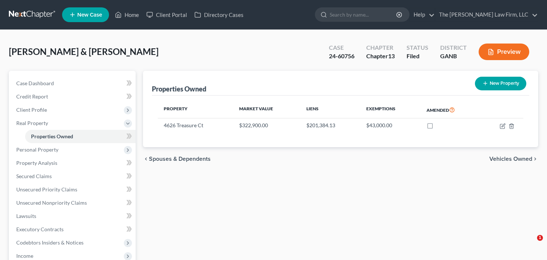 The width and height of the screenshot is (547, 260). What do you see at coordinates (73, 97) in the screenshot?
I see `a: Credit Report` at bounding box center [73, 97].